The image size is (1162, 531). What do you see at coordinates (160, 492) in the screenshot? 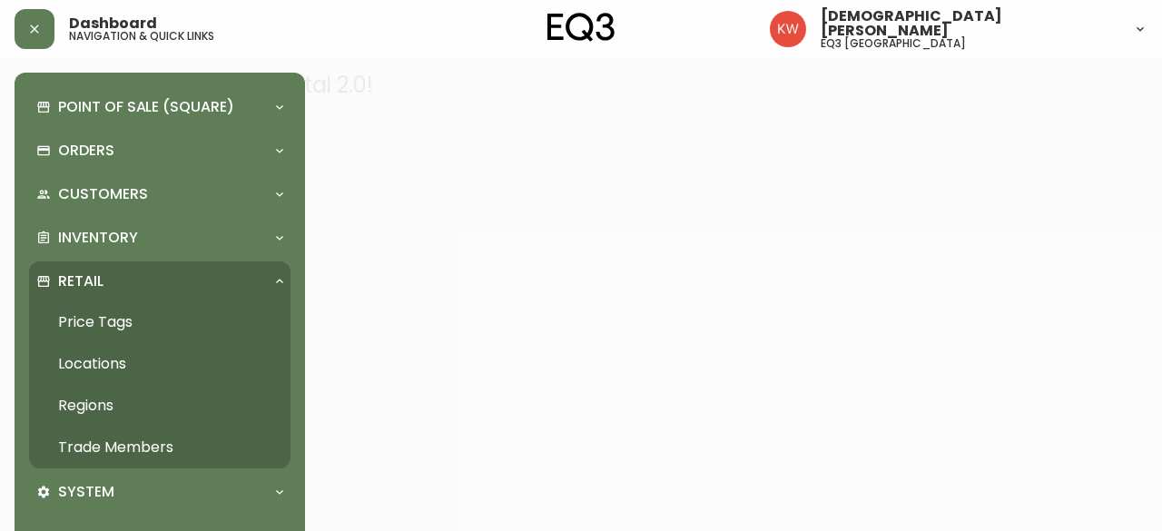
I see `div: System` at bounding box center [160, 492].